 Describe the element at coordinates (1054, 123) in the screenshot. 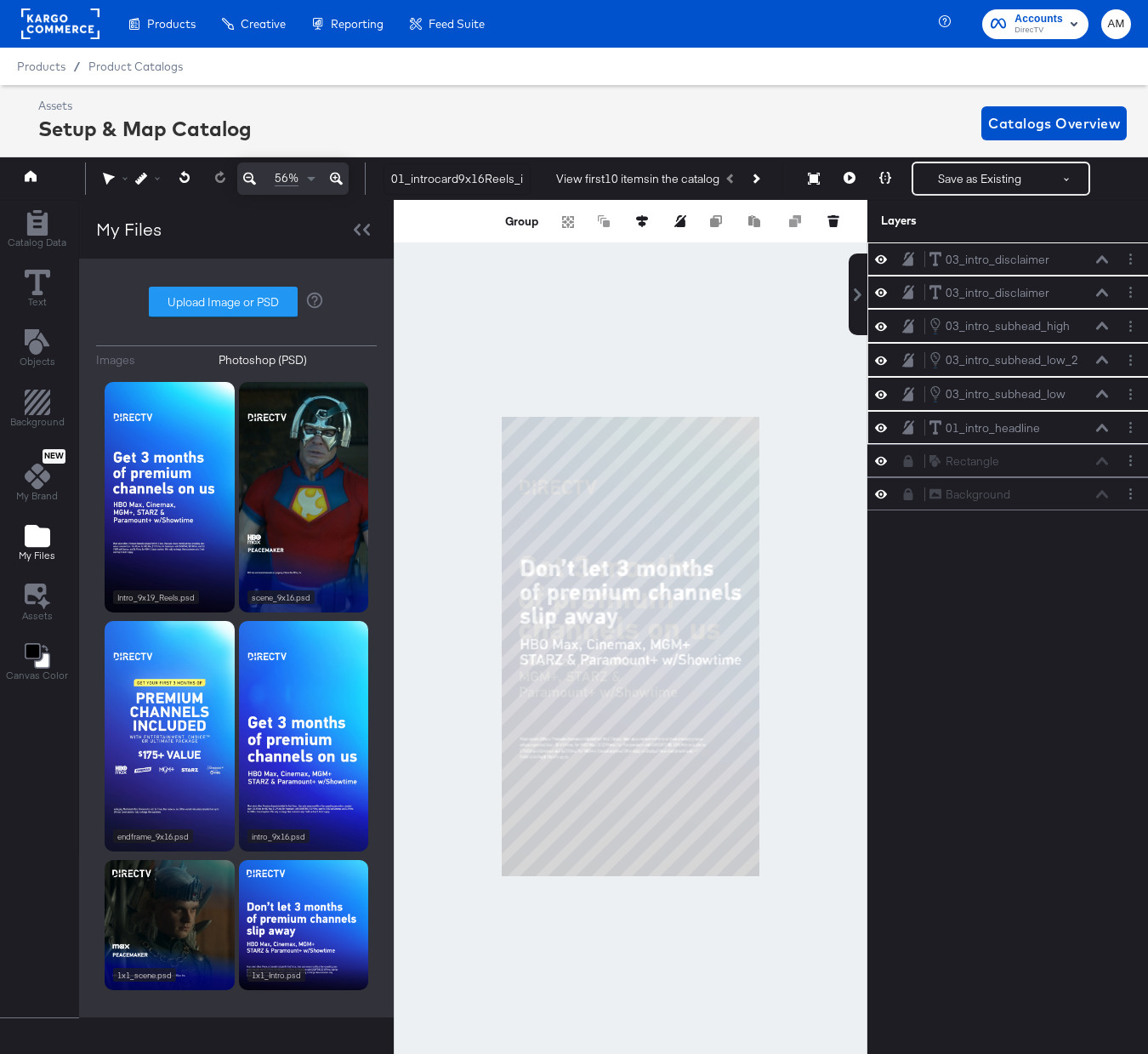

I see `button: Catalogs Overview` at that location.